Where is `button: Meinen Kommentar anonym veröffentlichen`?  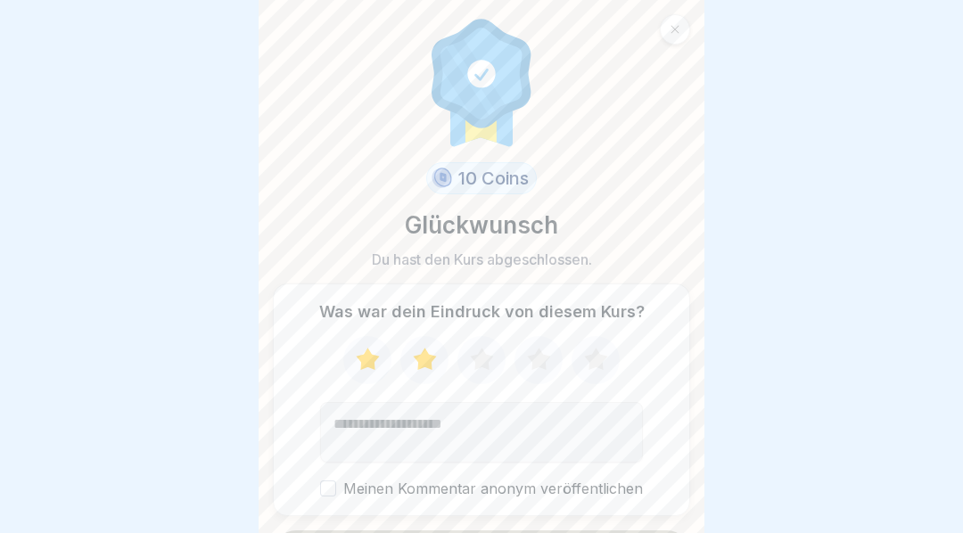
button: Meinen Kommentar anonym veröffentlichen is located at coordinates (328, 488).